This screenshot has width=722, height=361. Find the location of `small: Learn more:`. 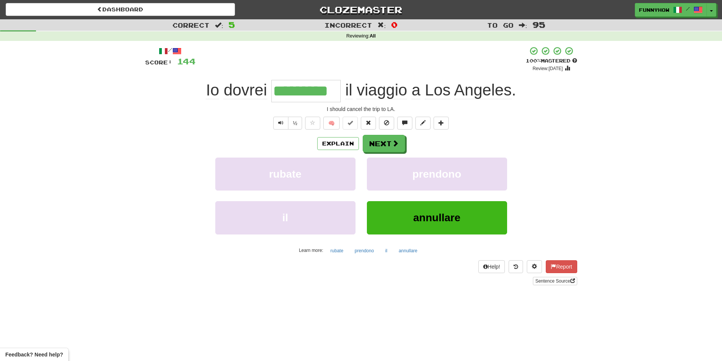

small: Learn more: is located at coordinates (311, 251).